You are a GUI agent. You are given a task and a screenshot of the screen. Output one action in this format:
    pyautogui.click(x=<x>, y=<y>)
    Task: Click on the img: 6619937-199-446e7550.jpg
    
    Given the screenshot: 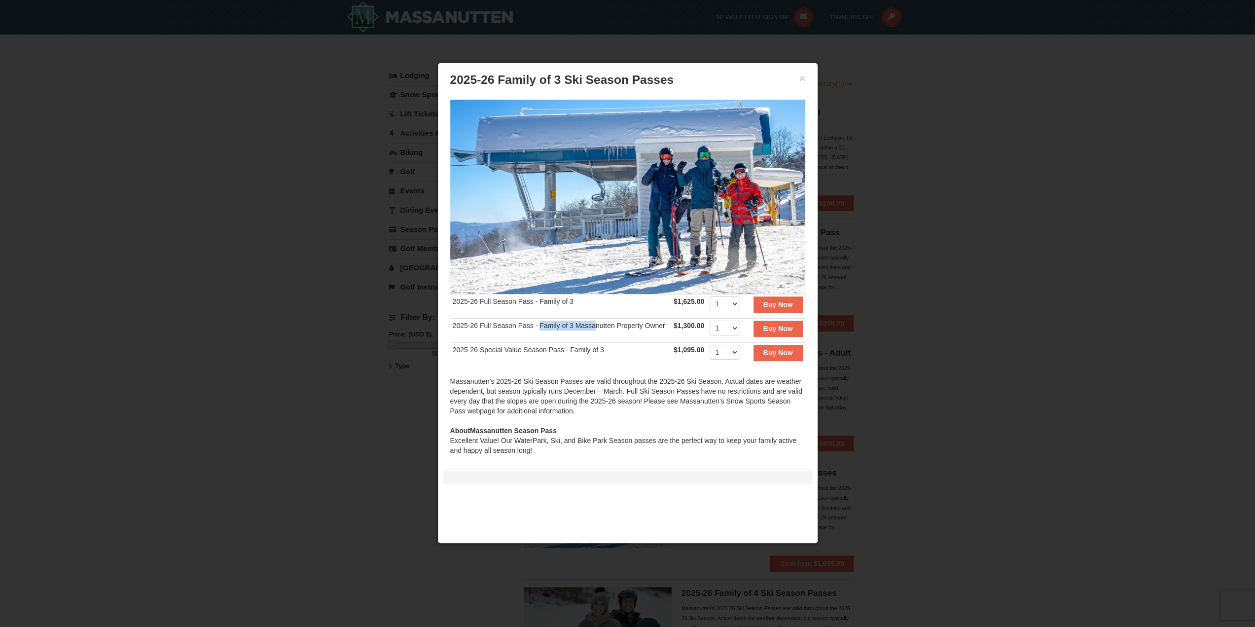 What is the action you would take?
    pyautogui.click(x=628, y=197)
    